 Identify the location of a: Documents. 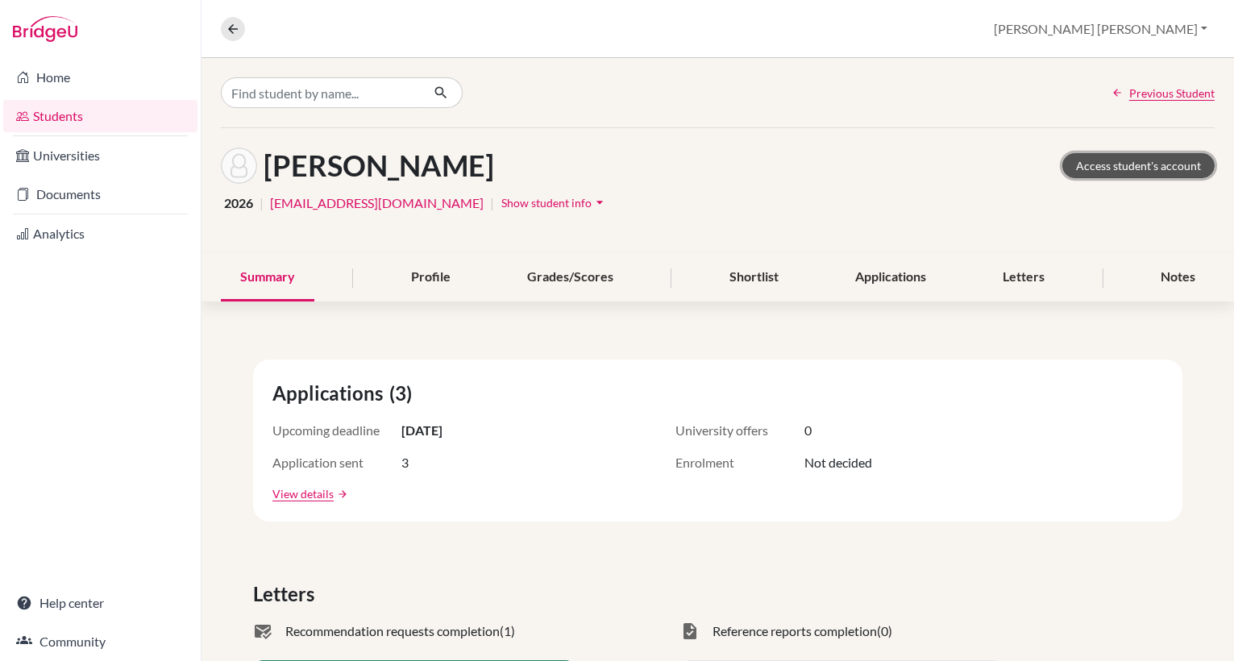
(100, 194).